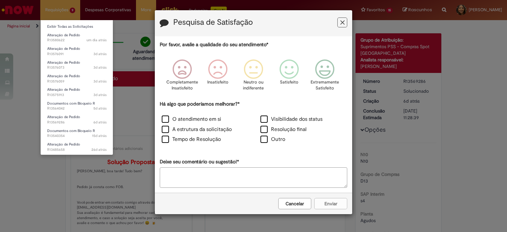  I want to click on p: Extremamente Satisfeito, so click(325, 85).